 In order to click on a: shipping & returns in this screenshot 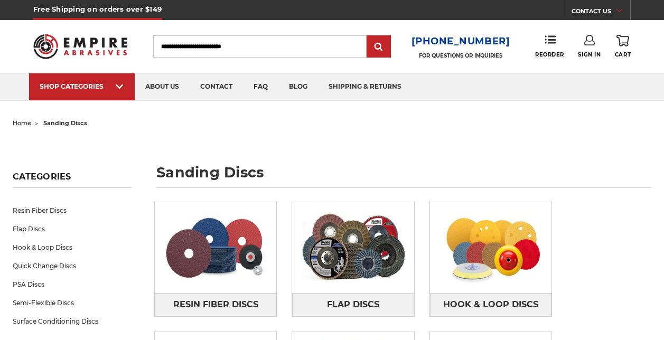, I will do `click(365, 87)`.